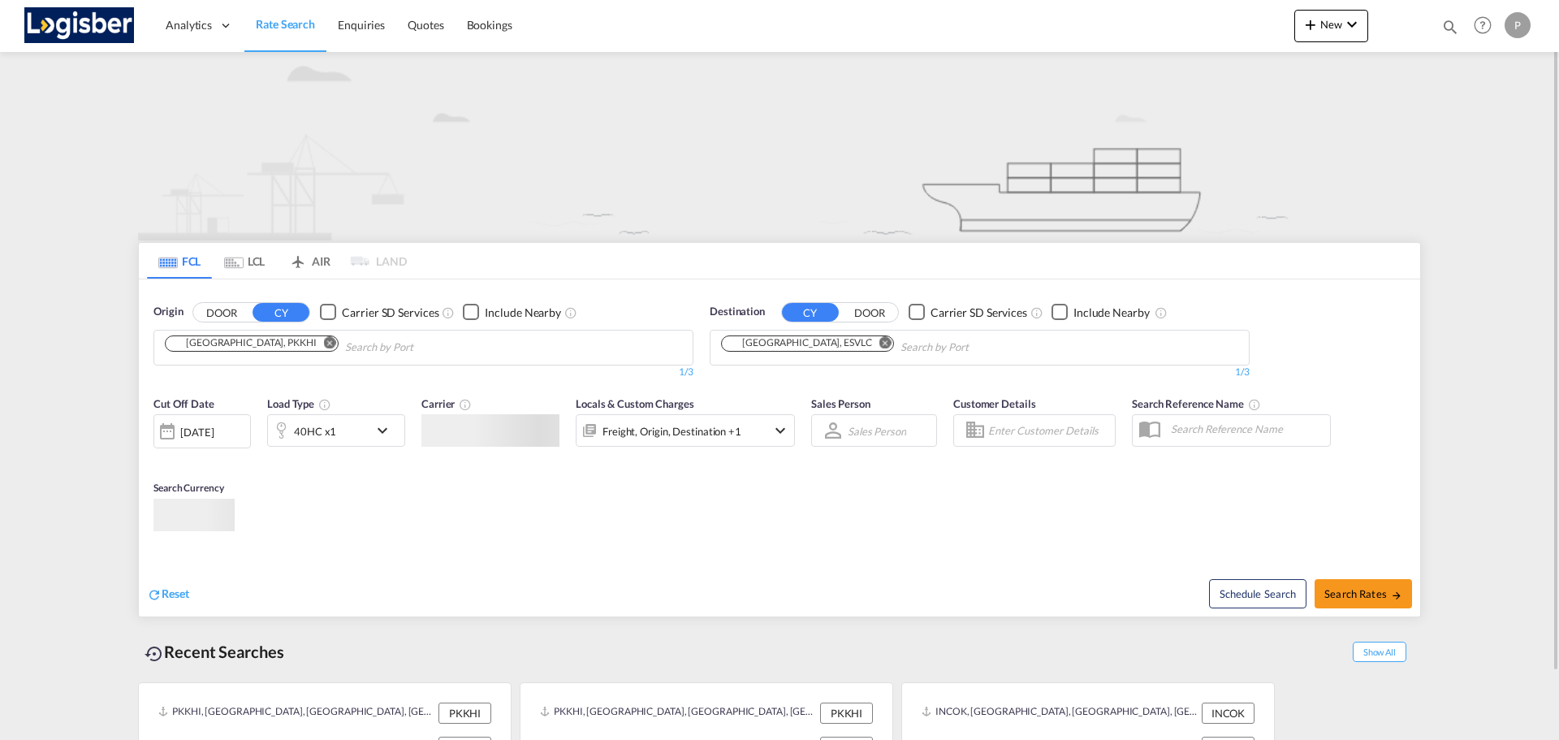 The image size is (1559, 740). I want to click on span: Carrier, so click(447, 404).